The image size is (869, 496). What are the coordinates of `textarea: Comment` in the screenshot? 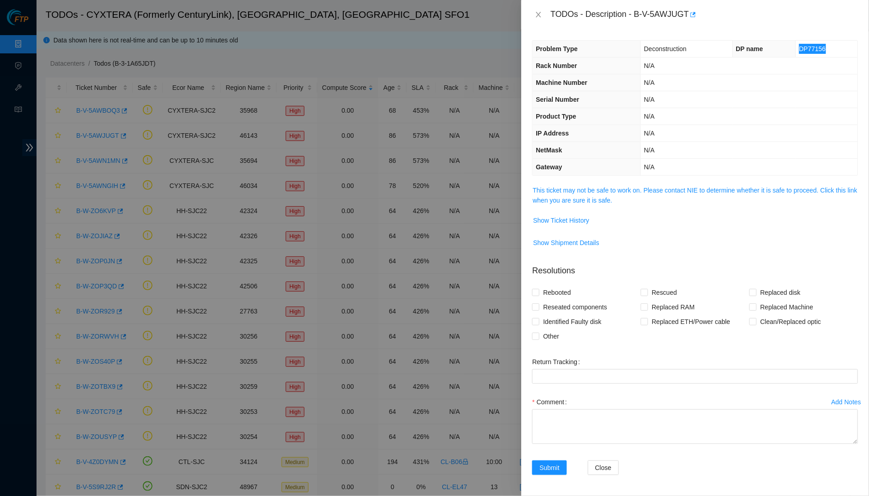 It's located at (695, 427).